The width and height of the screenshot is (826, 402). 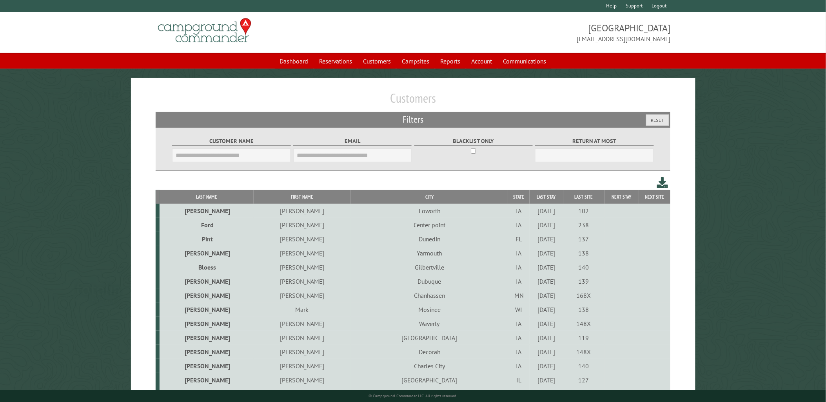 What do you see at coordinates (519, 310) in the screenshot?
I see `td: WI` at bounding box center [519, 310].